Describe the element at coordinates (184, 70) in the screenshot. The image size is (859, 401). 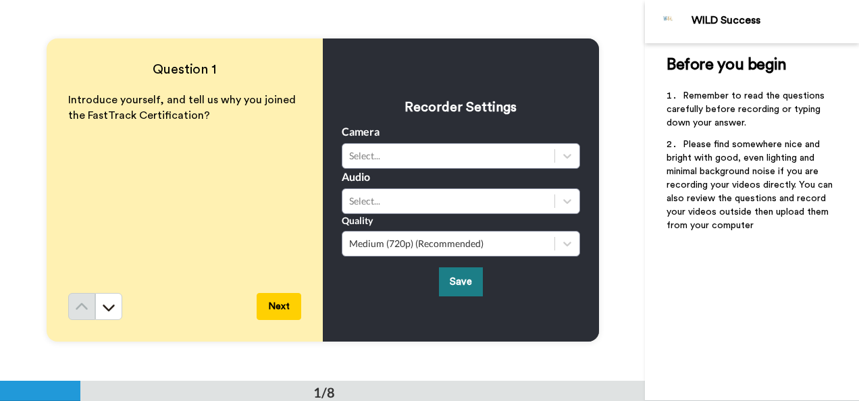
I see `h4: Question 1` at that location.